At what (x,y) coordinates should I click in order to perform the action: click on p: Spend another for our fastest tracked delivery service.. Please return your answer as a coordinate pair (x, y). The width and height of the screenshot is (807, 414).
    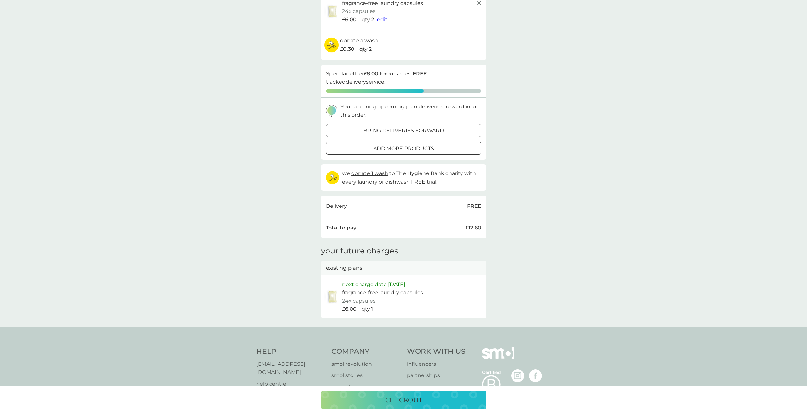
    Looking at the image, I should click on (403, 78).